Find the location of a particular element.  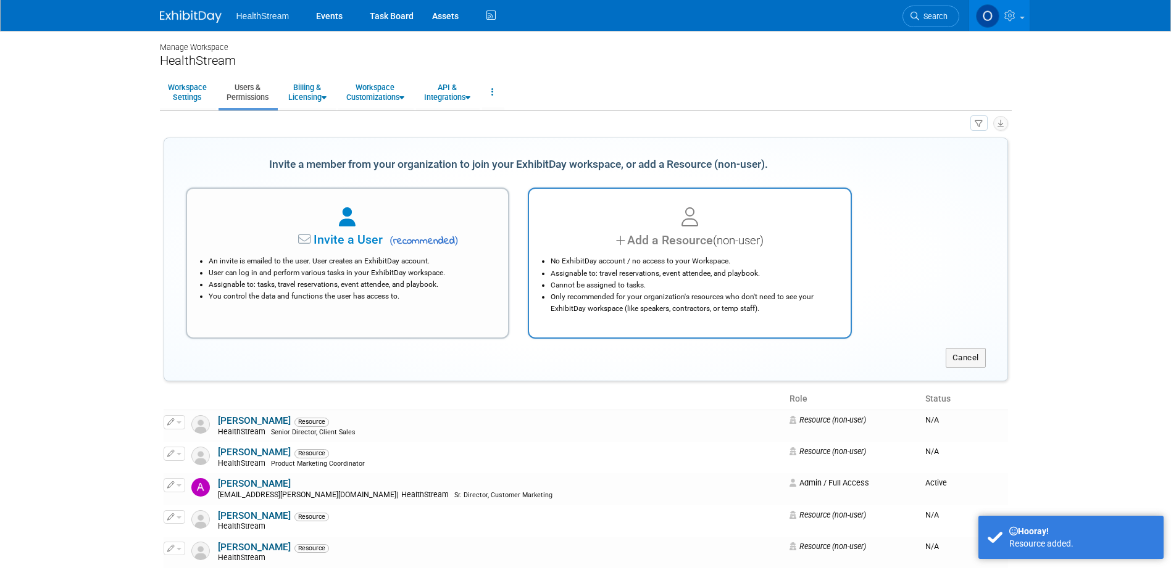

a: Billing &Licensing is located at coordinates (307, 92).